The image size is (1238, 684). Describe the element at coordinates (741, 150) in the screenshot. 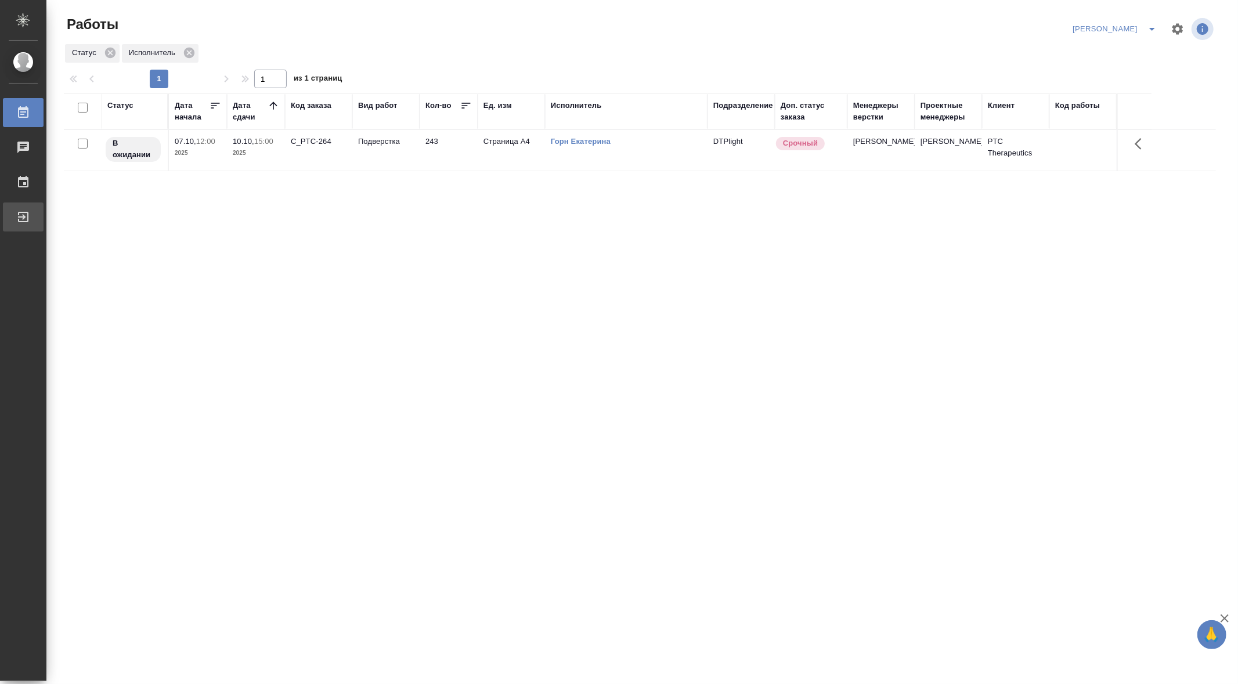

I see `td: DTPlight` at that location.